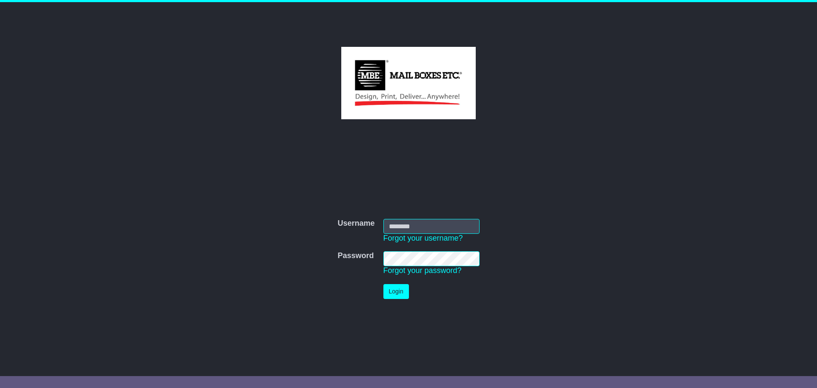 The image size is (817, 388). What do you see at coordinates (356, 223) in the screenshot?
I see `label: Username` at bounding box center [356, 223].